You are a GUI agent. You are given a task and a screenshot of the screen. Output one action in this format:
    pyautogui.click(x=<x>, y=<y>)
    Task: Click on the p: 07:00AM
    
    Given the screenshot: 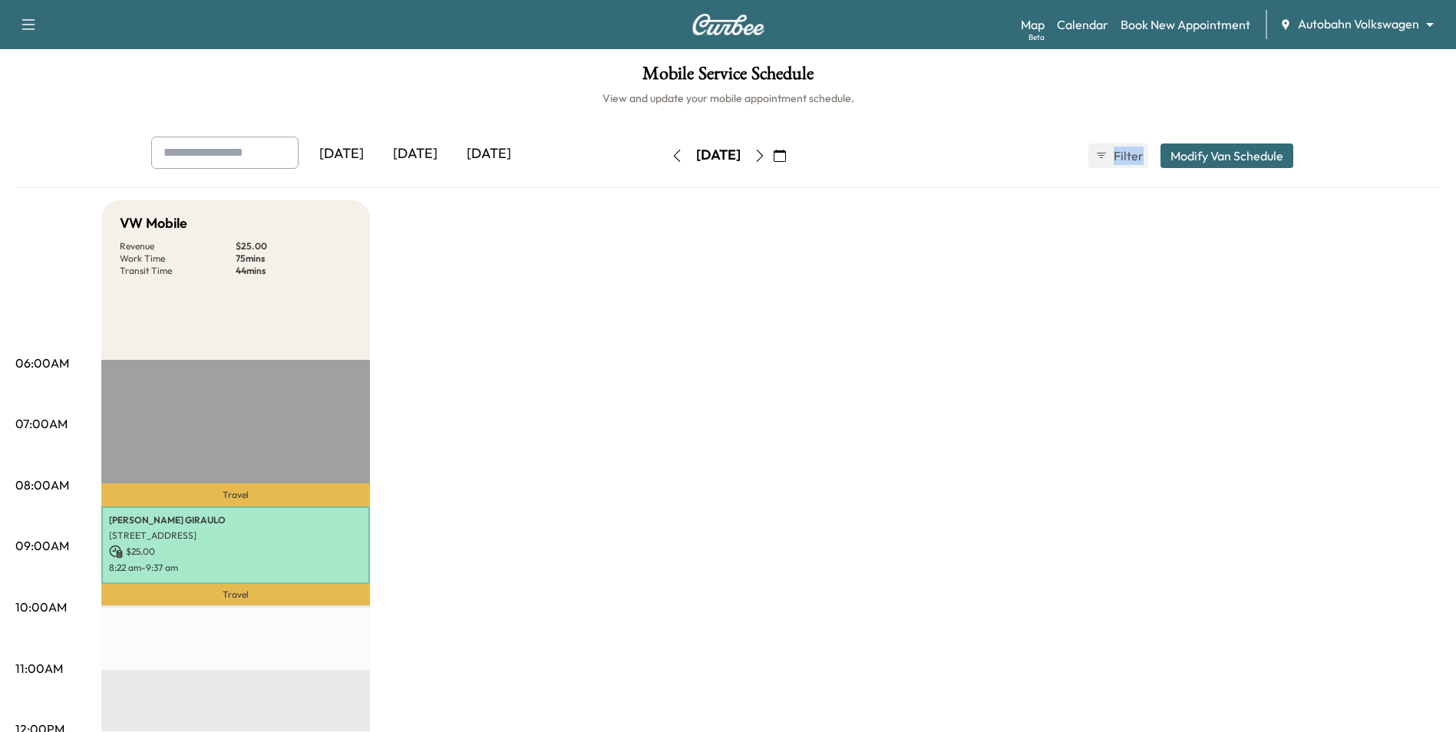 What is the action you would take?
    pyautogui.click(x=41, y=424)
    